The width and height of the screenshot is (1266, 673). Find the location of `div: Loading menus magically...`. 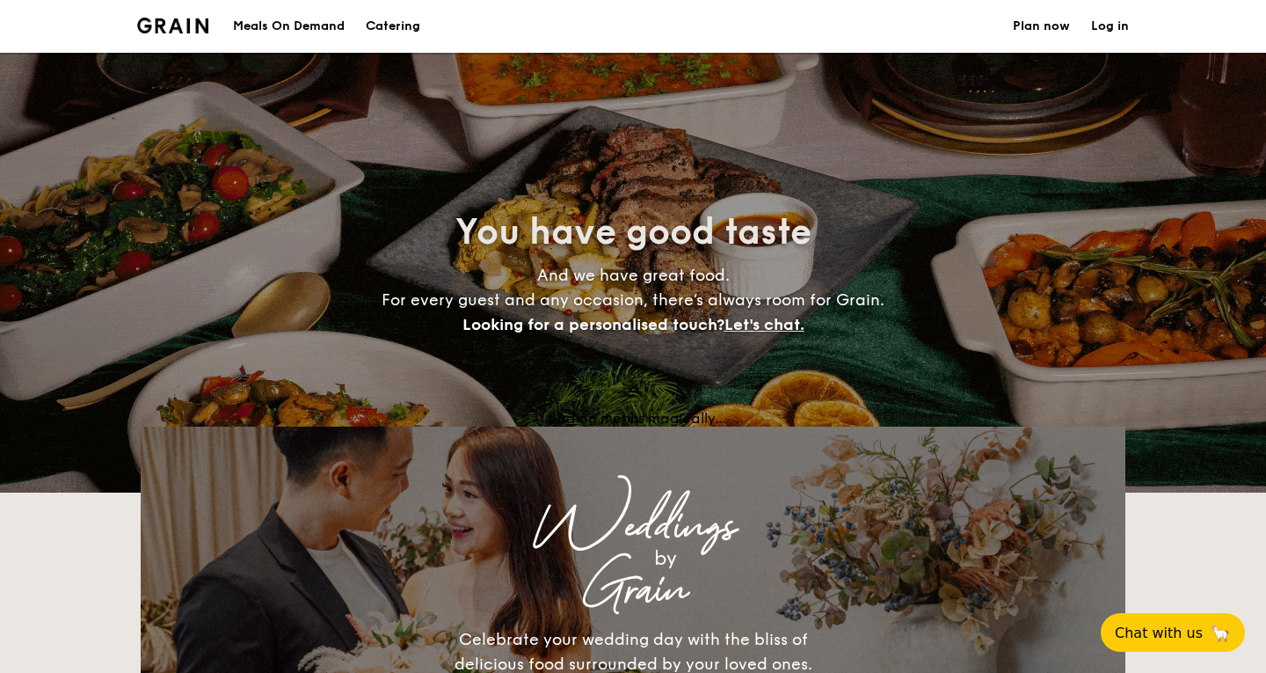

div: Loading menus magically... is located at coordinates (633, 418).